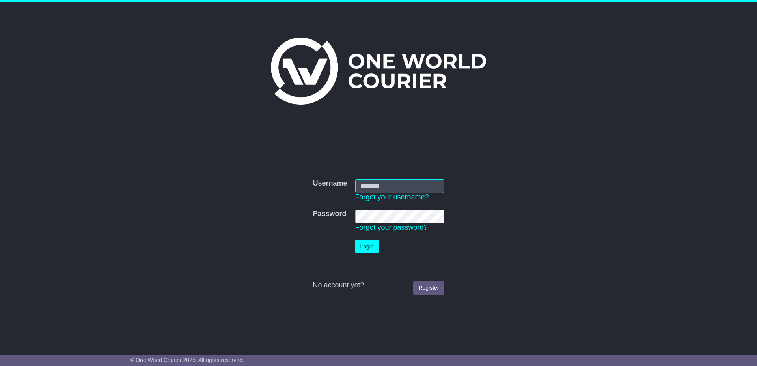 The height and width of the screenshot is (366, 757). I want to click on img: One World, so click(379, 71).